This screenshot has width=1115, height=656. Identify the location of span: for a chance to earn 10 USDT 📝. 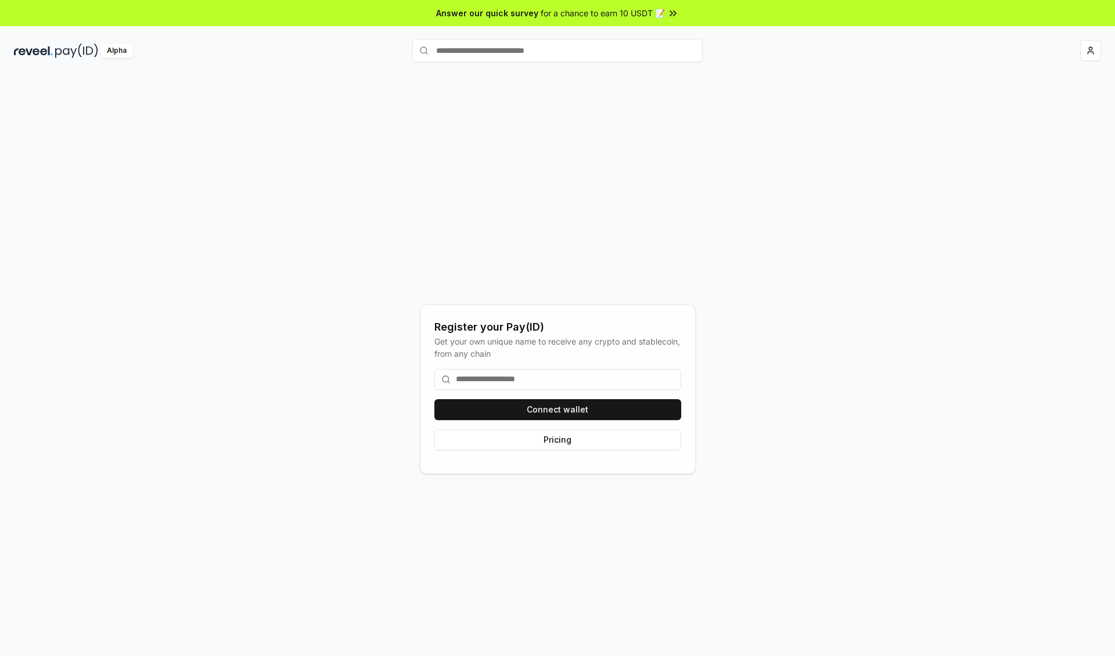
(603, 13).